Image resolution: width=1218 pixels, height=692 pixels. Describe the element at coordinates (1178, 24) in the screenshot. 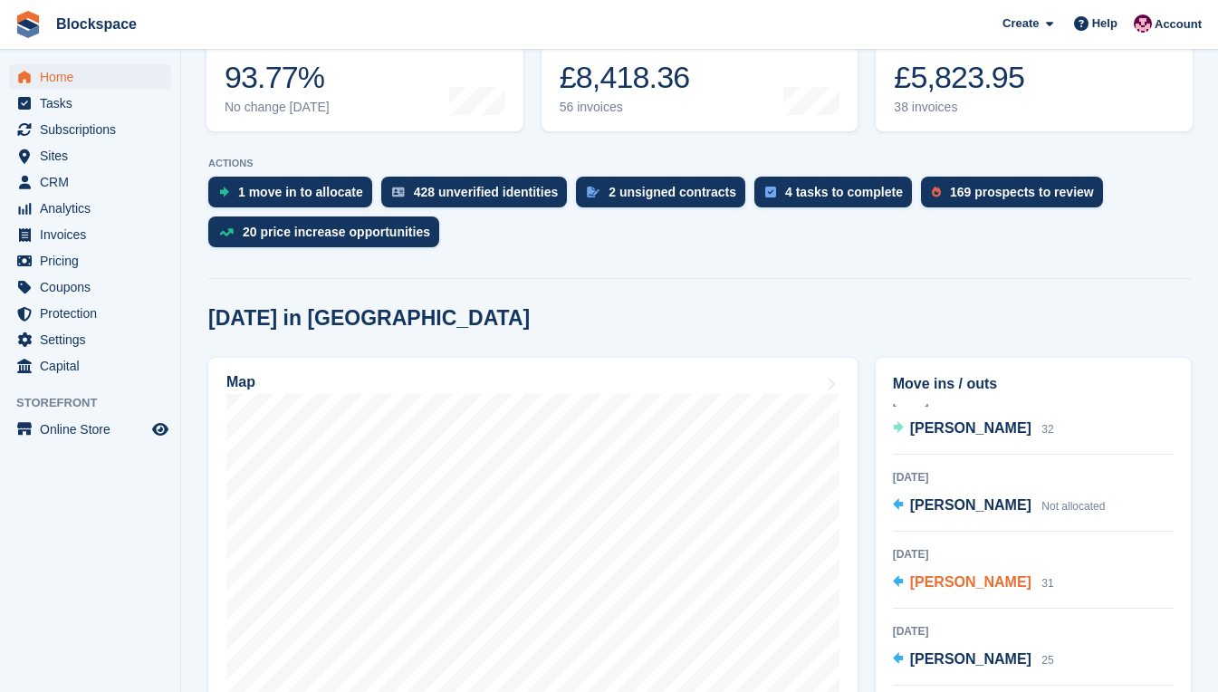

I see `span: Account` at that location.